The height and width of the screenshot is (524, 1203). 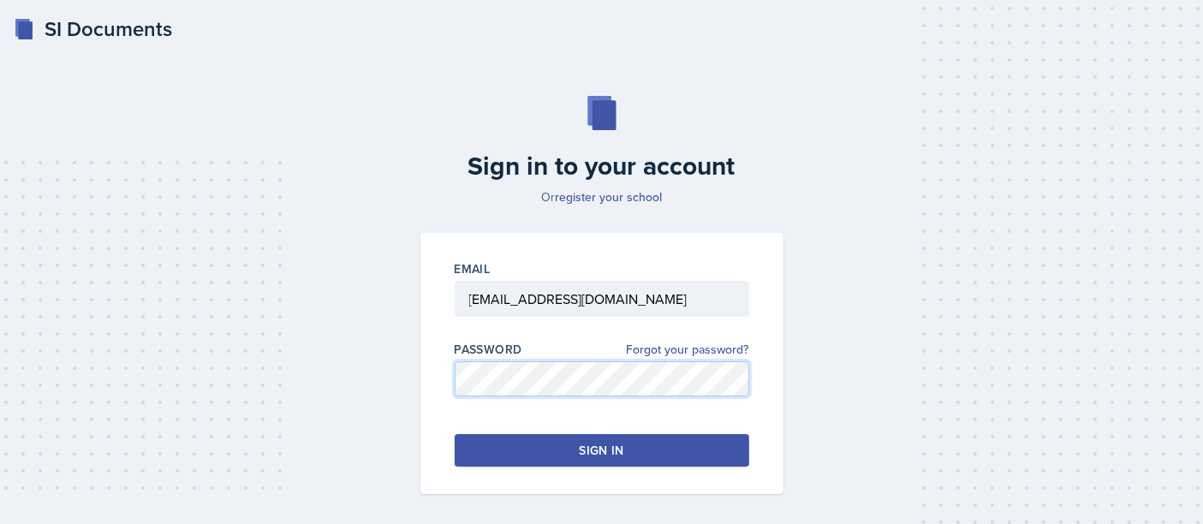 What do you see at coordinates (488, 349) in the screenshot?
I see `label: Password` at bounding box center [488, 349].